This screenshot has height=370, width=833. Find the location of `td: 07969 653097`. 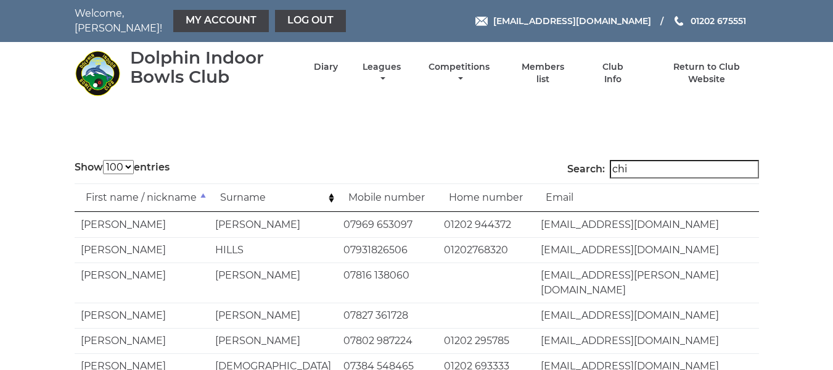

td: 07969 653097 is located at coordinates (387, 224).